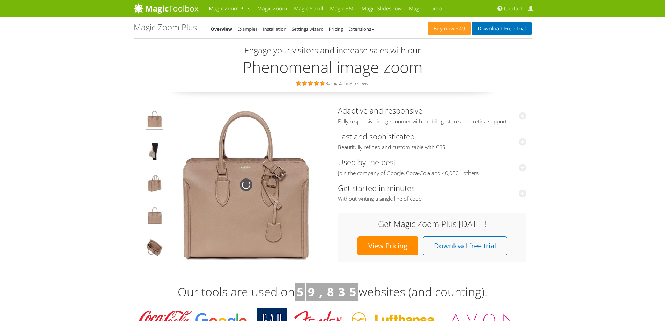 The width and height of the screenshot is (665, 321). I want to click on a: 63 reviews, so click(358, 83).